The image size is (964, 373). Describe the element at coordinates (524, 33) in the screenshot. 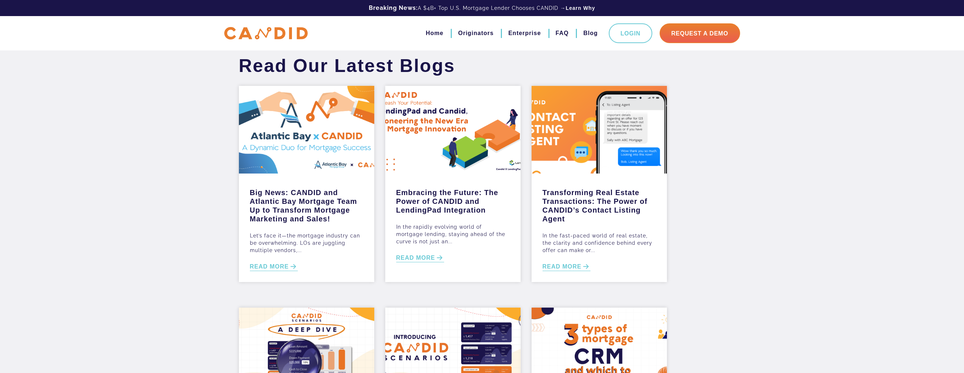

I see `a: Enterprise` at that location.